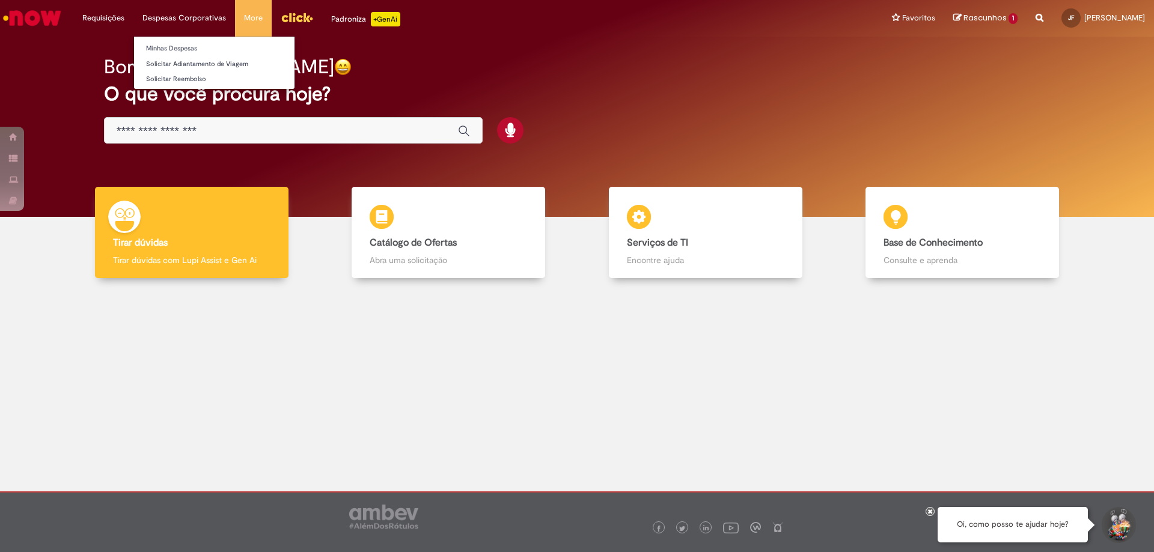 Image resolution: width=1154 pixels, height=552 pixels. Describe the element at coordinates (682, 529) in the screenshot. I see `img: logo_footer_twitter.png` at that location.